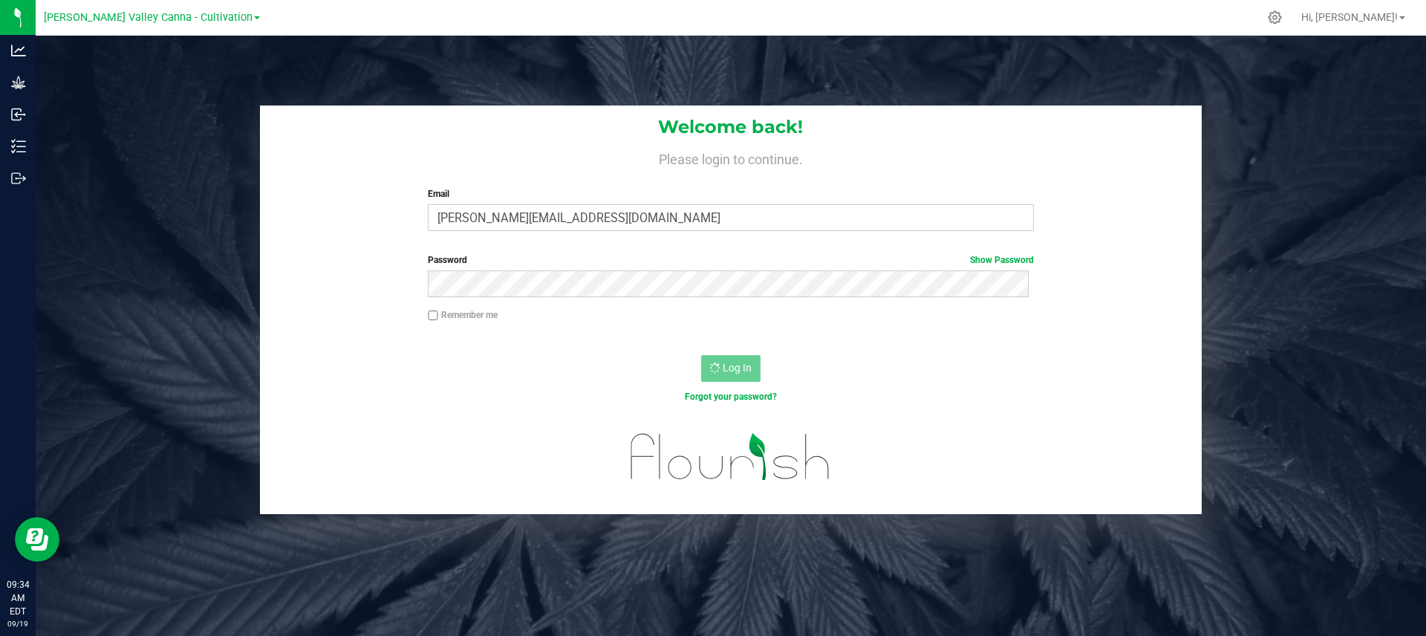 Image resolution: width=1426 pixels, height=636 pixels. What do you see at coordinates (731, 368) in the screenshot?
I see `button: Log In` at bounding box center [731, 368].